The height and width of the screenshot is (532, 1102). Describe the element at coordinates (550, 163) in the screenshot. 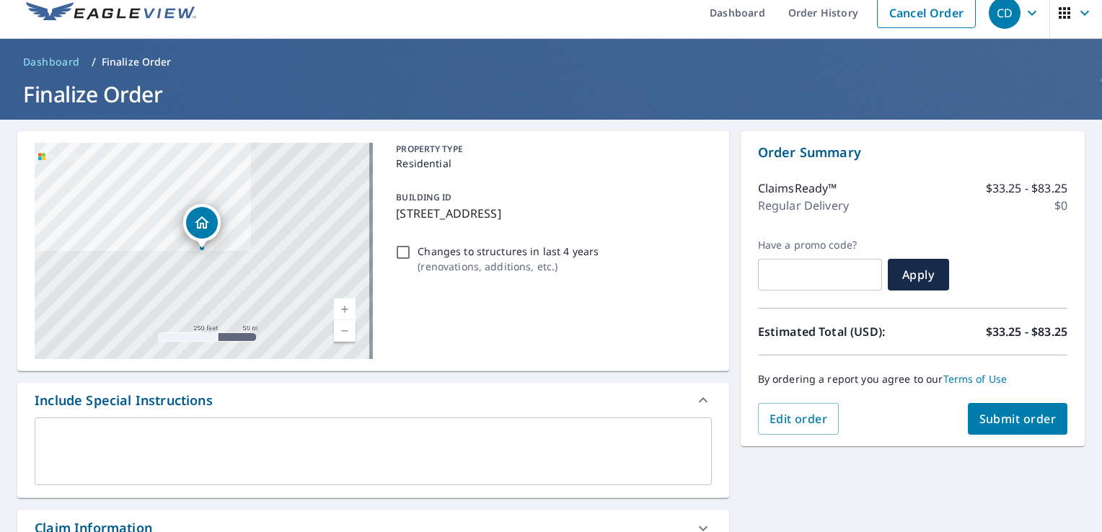

I see `p: Residential` at that location.